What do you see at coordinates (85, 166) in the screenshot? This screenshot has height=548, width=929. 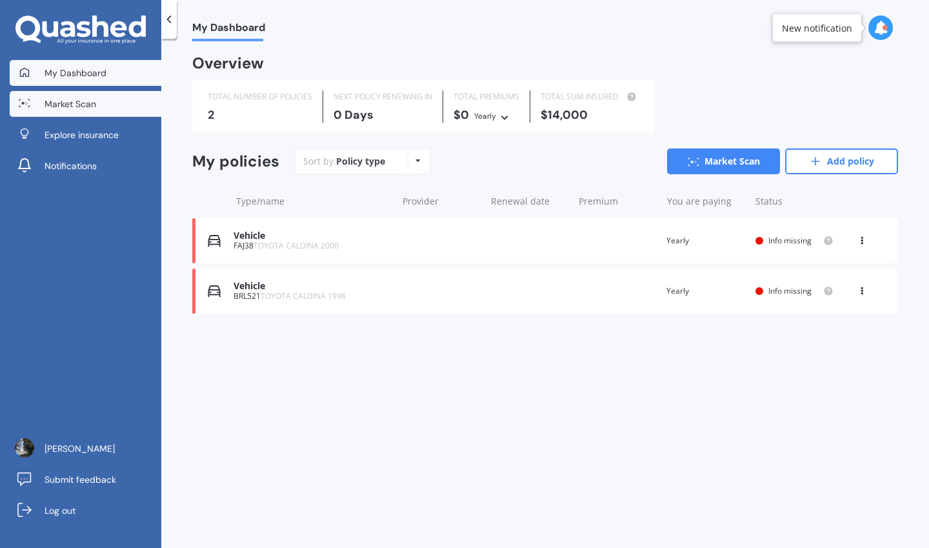 I see `a: Notifications` at bounding box center [85, 166].